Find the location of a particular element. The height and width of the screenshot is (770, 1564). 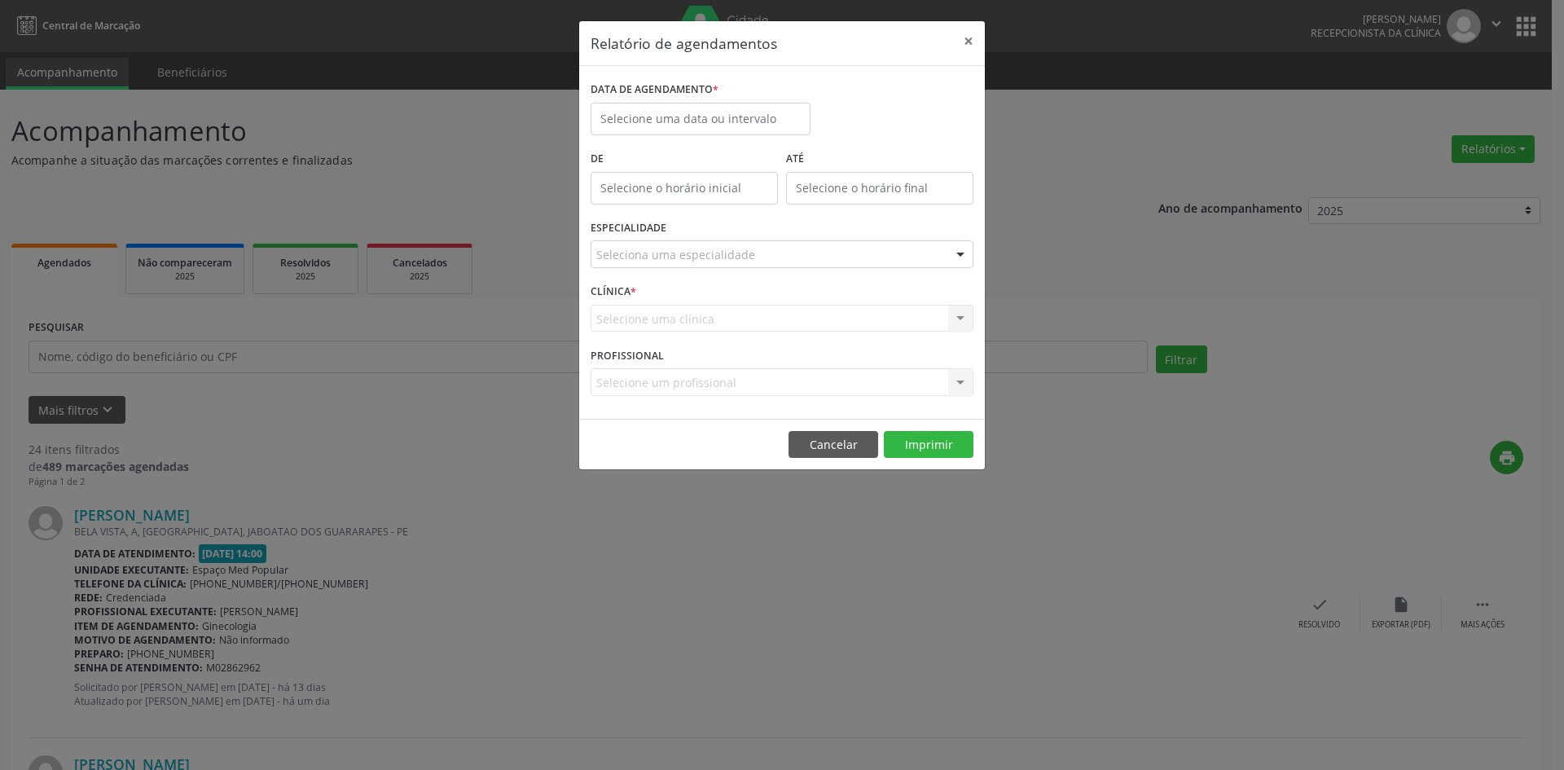

button: Cancelar is located at coordinates (834, 445).